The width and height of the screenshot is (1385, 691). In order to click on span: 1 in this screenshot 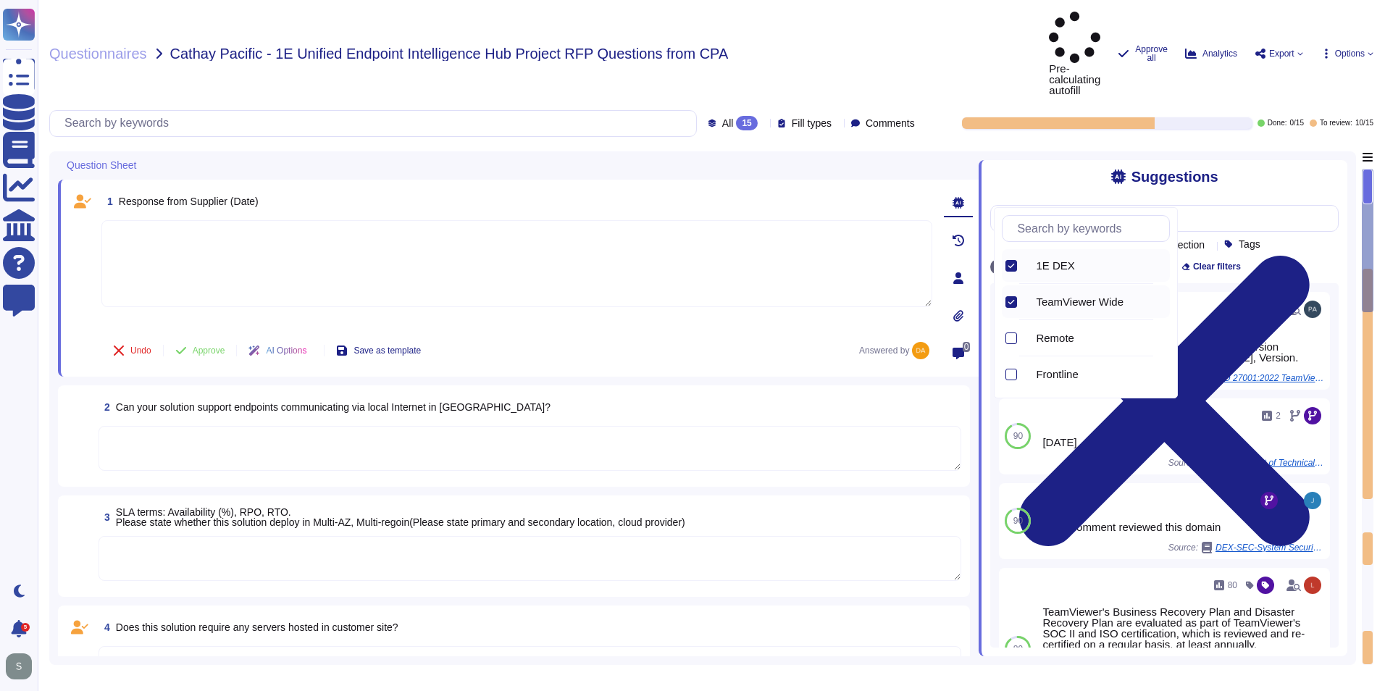, I will do `click(107, 201)`.